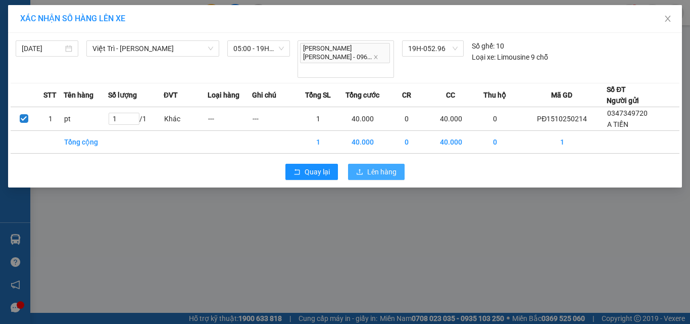 This screenshot has width=690, height=324. Describe the element at coordinates (73, 18) in the screenshot. I see `span: XÁC NHẬN SỐ HÀNG LÊN XE` at that location.